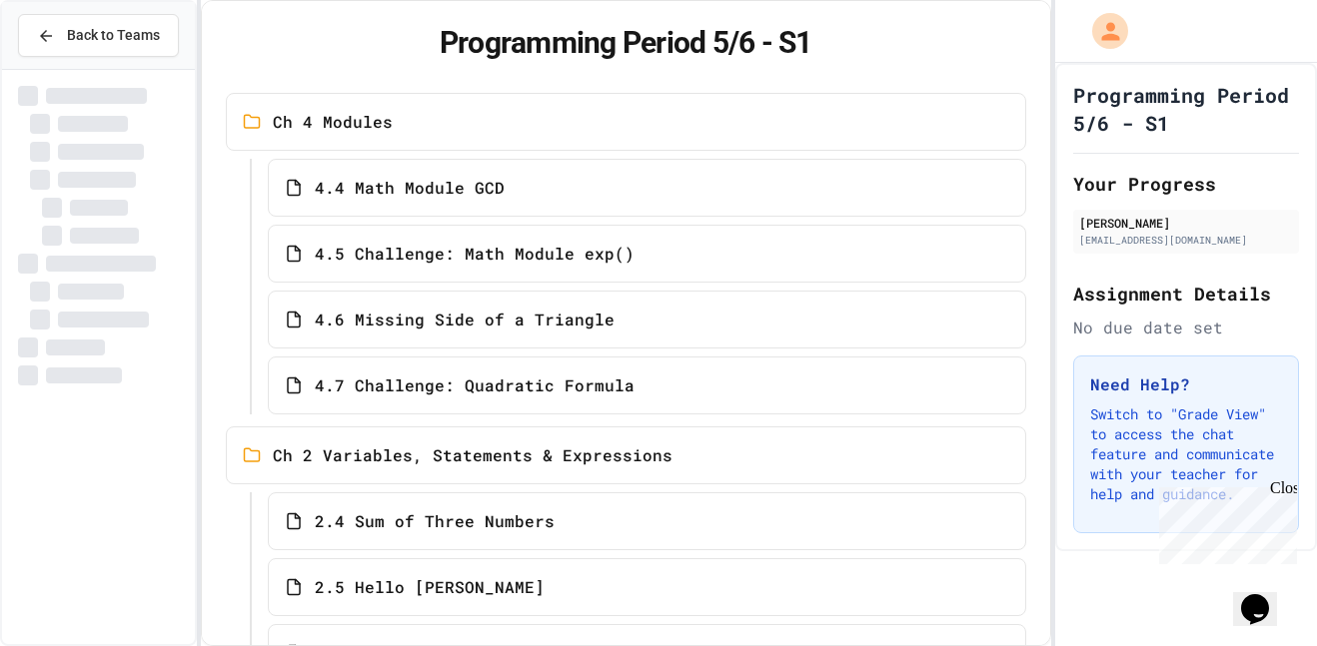  What do you see at coordinates (647, 320) in the screenshot?
I see `a: 4.6 Missing Side of a Triangle` at bounding box center [647, 320].